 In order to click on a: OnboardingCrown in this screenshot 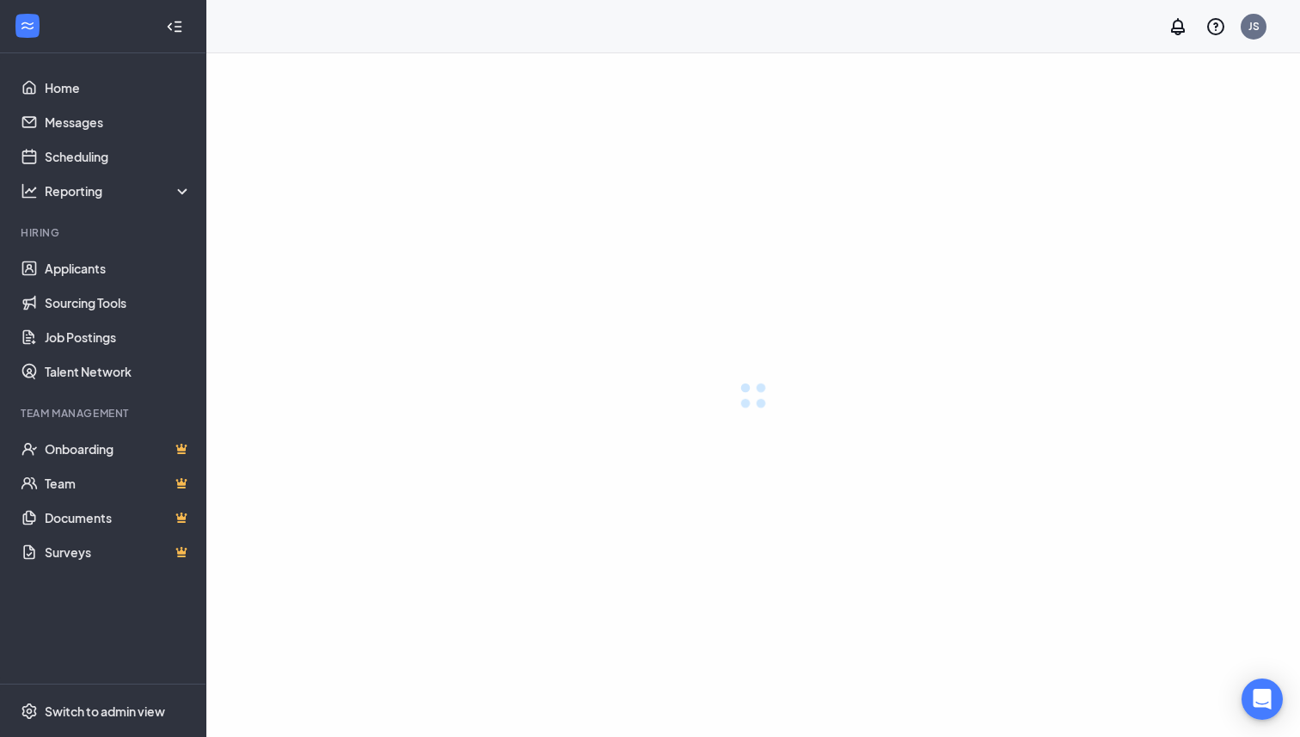, I will do `click(118, 449)`.